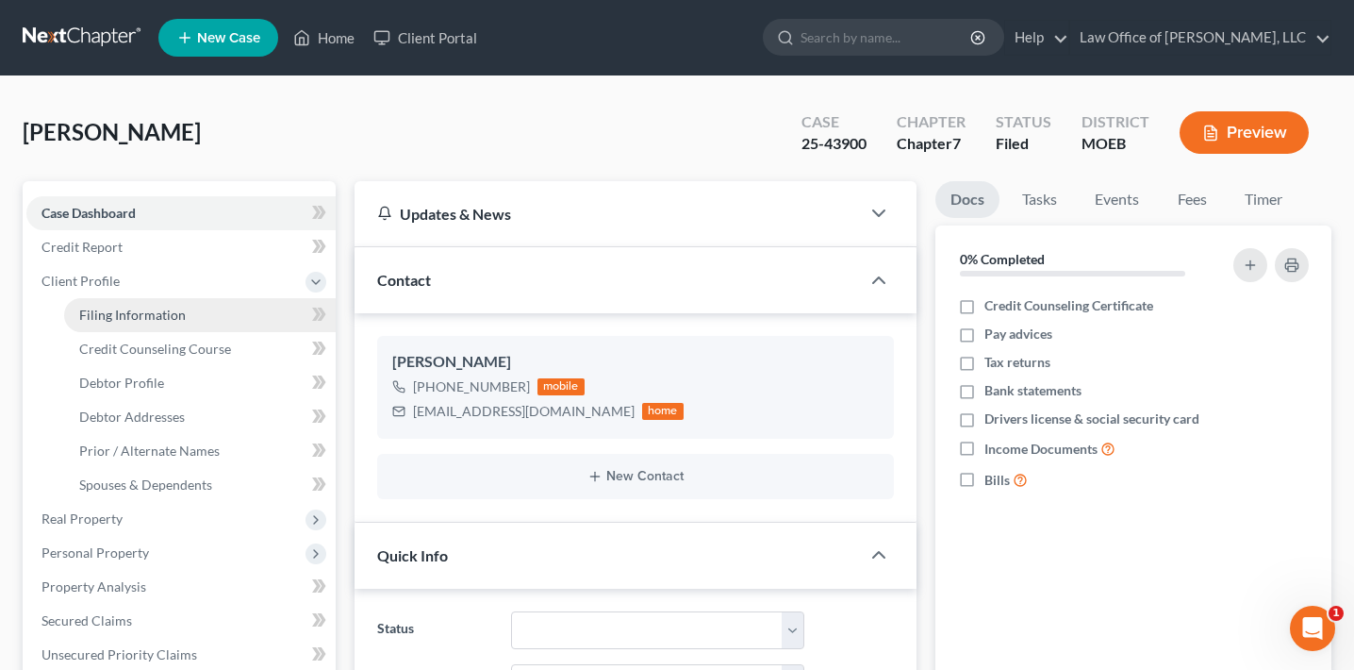 Image resolution: width=1354 pixels, height=670 pixels. I want to click on a: Property Analysis, so click(181, 587).